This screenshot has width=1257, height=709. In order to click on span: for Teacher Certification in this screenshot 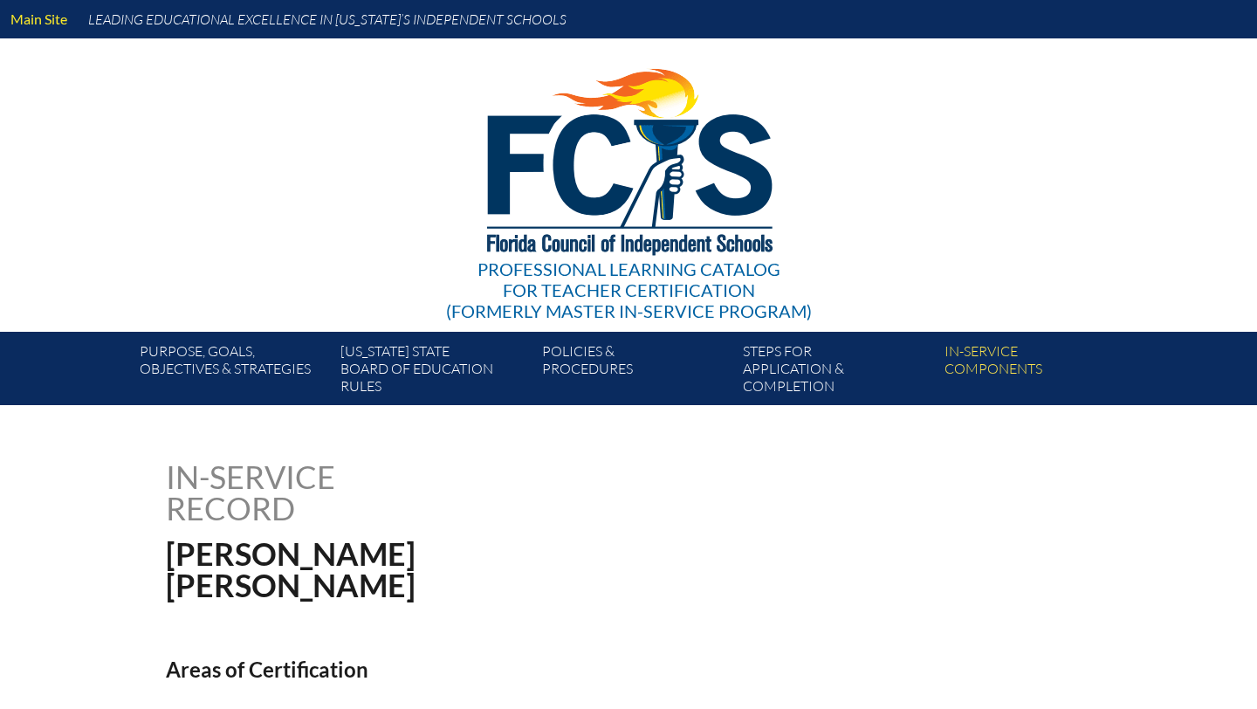, I will do `click(629, 290)`.